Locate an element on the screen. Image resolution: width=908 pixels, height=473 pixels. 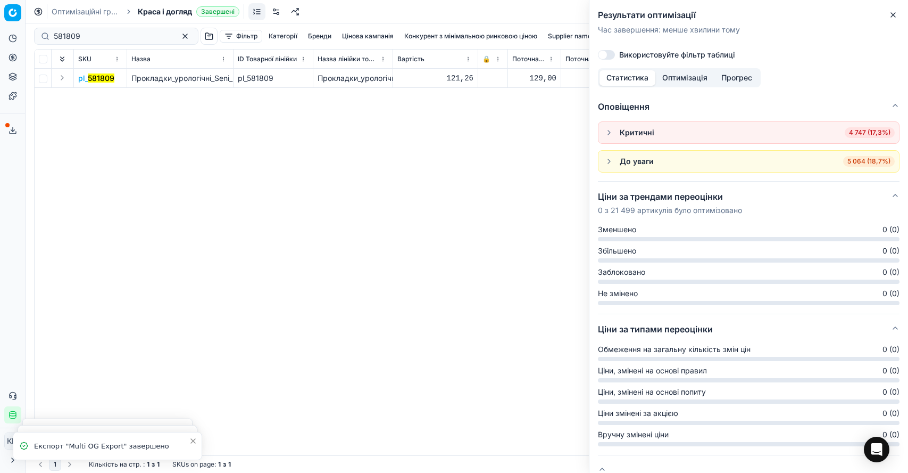
span: Назва лінійки товарів is located at coordinates (348, 59).